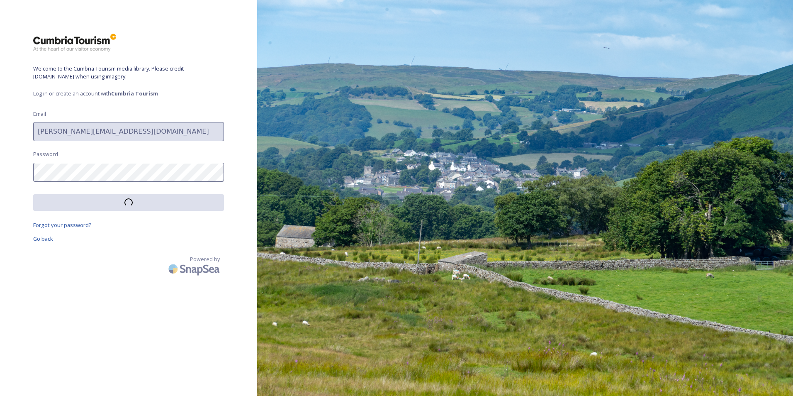 This screenshot has height=396, width=793. What do you see at coordinates (129, 93) in the screenshot?
I see `span: Log in or create an account with` at bounding box center [129, 93].